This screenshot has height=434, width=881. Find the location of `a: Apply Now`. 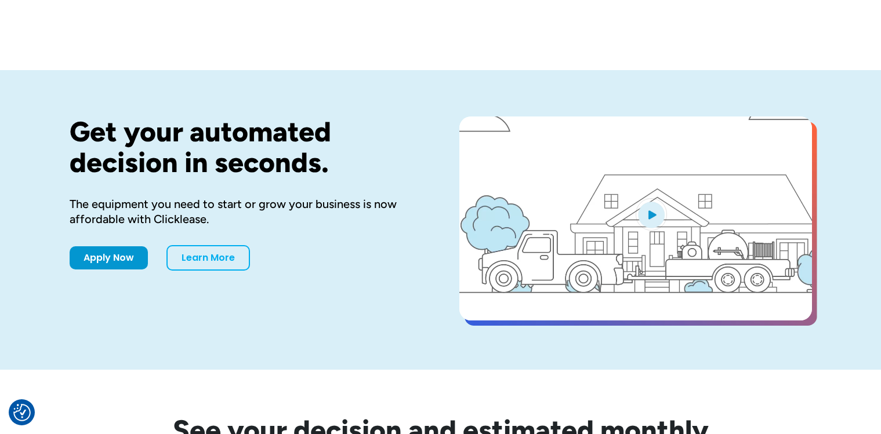

a: Apply Now is located at coordinates (108, 258).